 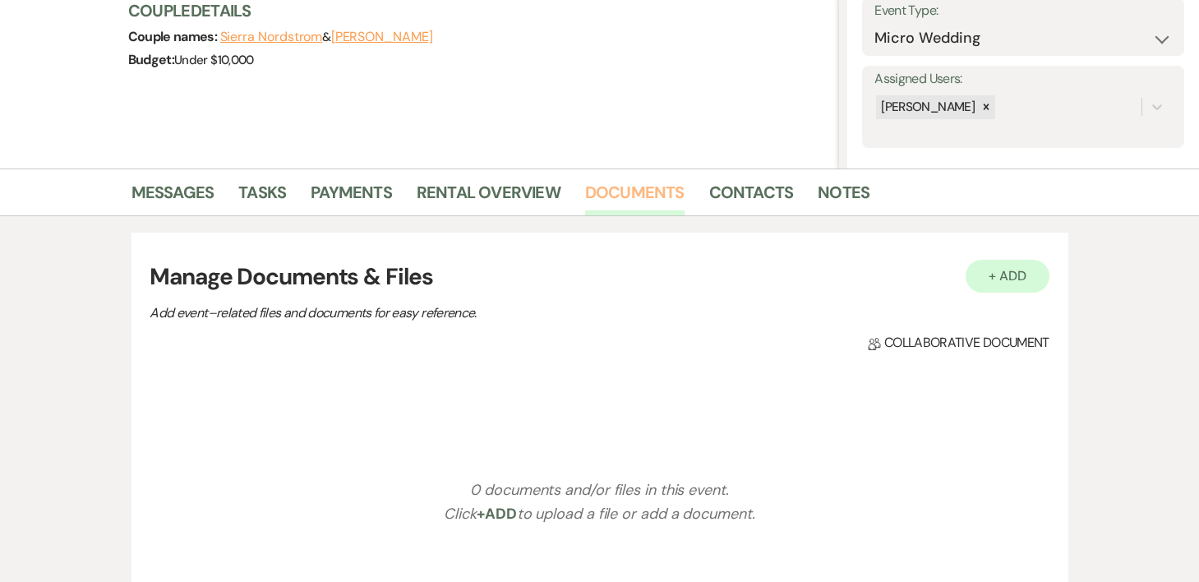 I want to click on span: Collaborative document, so click(x=958, y=343).